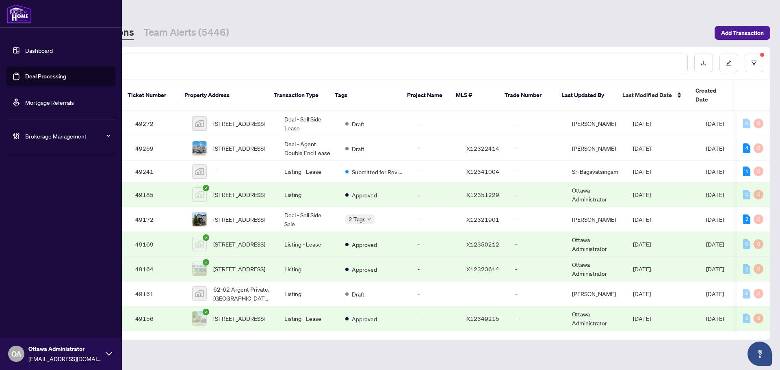 Image resolution: width=780 pixels, height=370 pixels. What do you see at coordinates (157, 219) in the screenshot?
I see `td: 49172` at bounding box center [157, 219].